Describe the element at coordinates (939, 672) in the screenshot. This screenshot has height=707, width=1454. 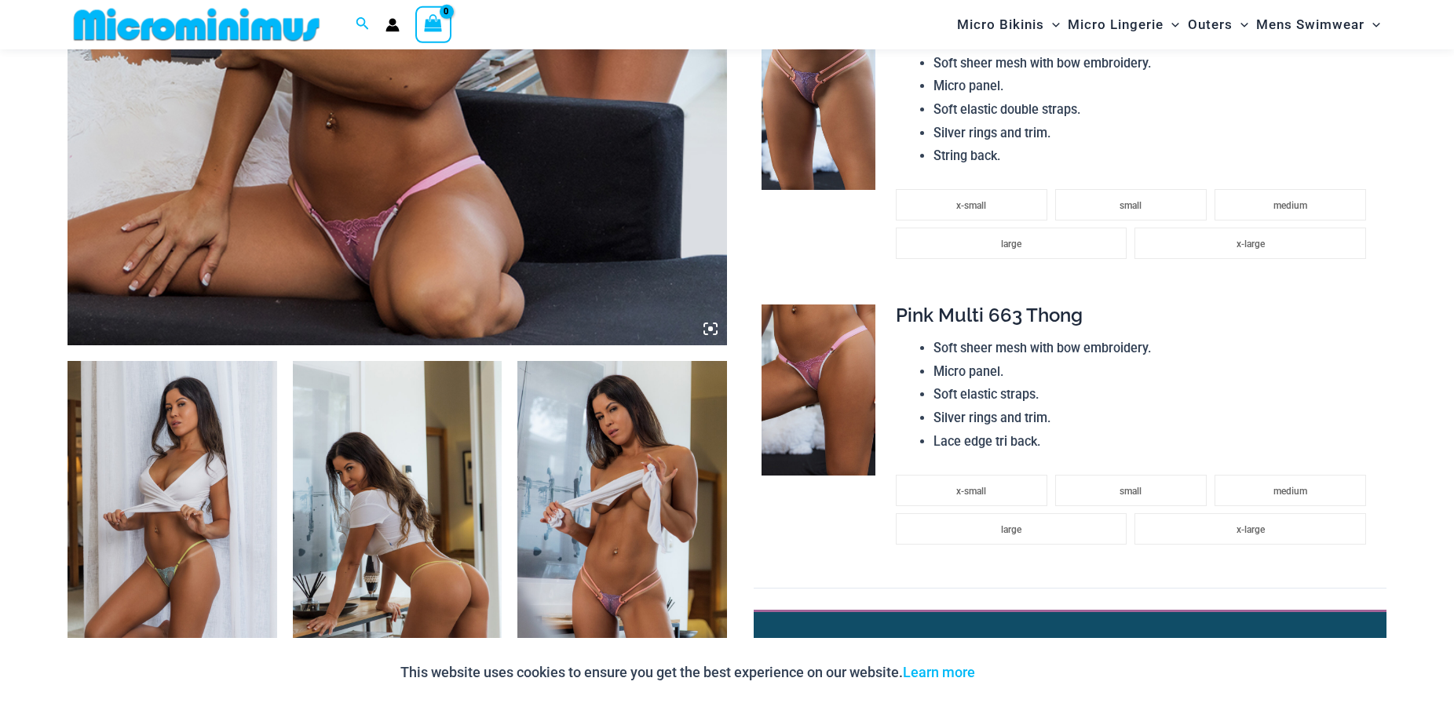
I see `a: Learn more` at that location.